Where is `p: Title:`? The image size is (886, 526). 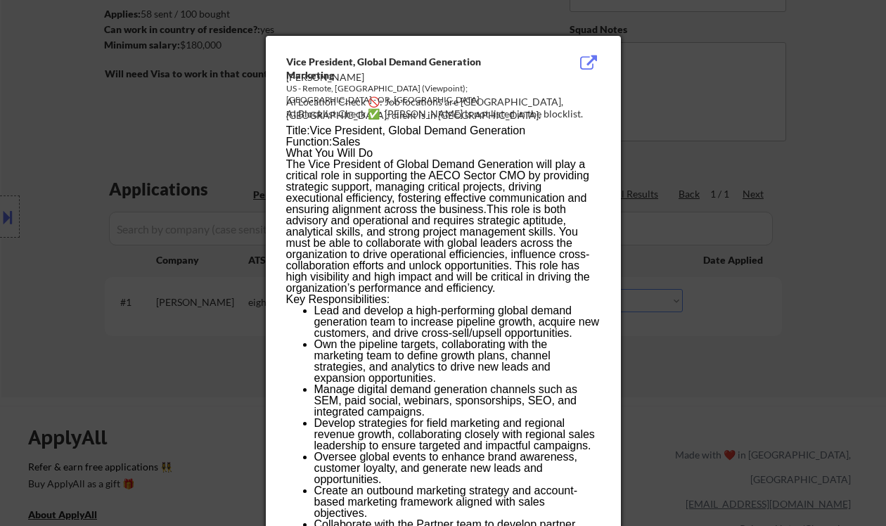 p: Title: is located at coordinates (443, 131).